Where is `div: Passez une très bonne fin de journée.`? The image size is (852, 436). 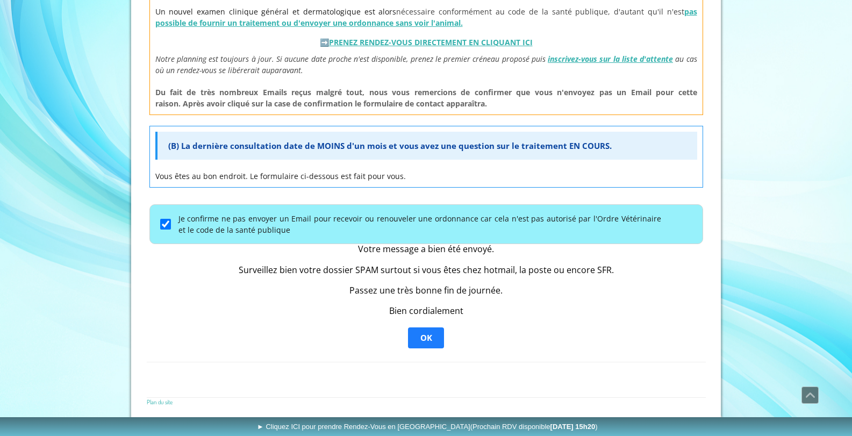
div: Passez une très bonne fin de journée. is located at coordinates (426, 290).